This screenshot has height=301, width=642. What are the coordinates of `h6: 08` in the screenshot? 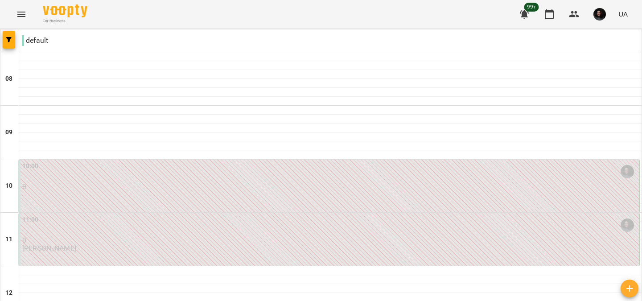 It's located at (9, 79).